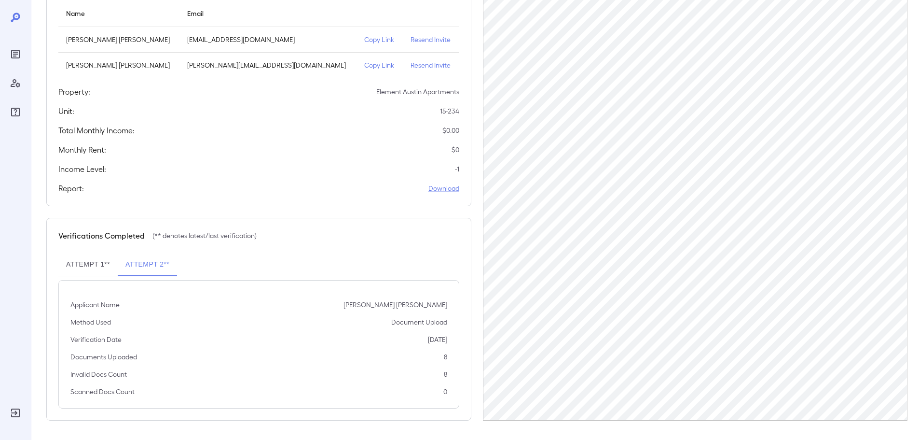 The width and height of the screenshot is (919, 440). Describe the element at coordinates (74, 92) in the screenshot. I see `h5: Property:` at that location.